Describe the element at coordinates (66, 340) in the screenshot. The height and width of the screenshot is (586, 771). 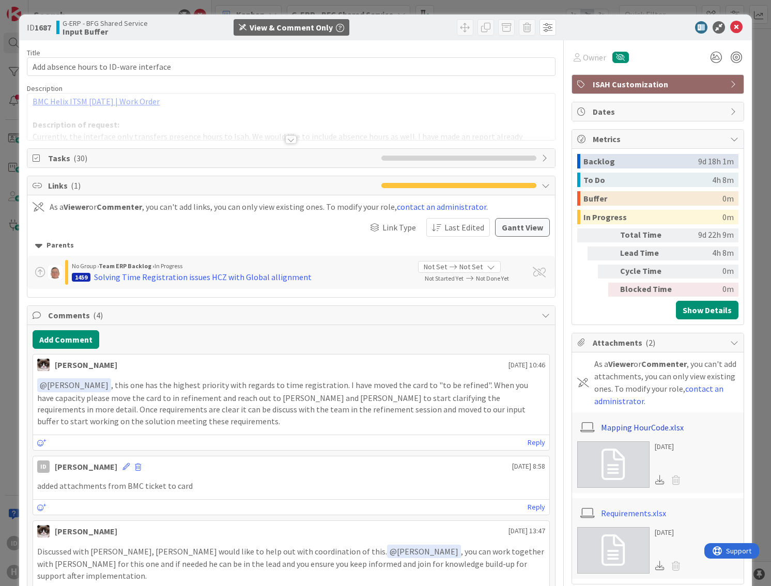
I see `button: Add Comment` at that location.